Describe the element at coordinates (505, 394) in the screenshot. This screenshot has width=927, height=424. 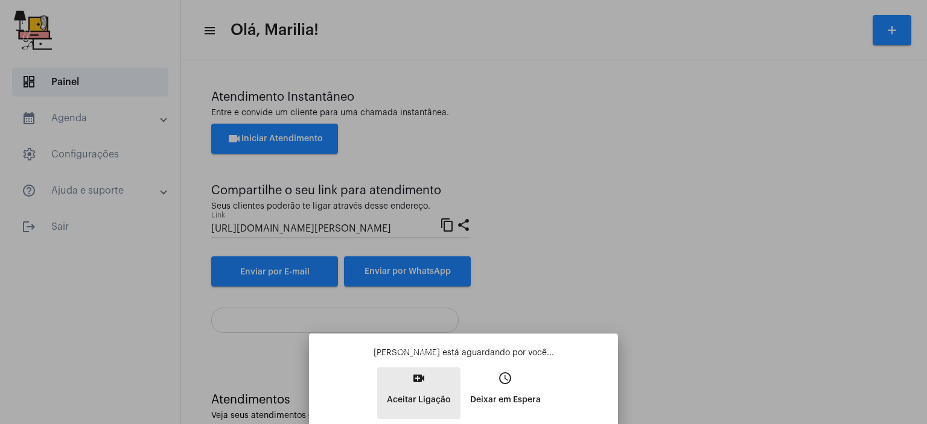
I see `button: Deixar em Espera` at that location.